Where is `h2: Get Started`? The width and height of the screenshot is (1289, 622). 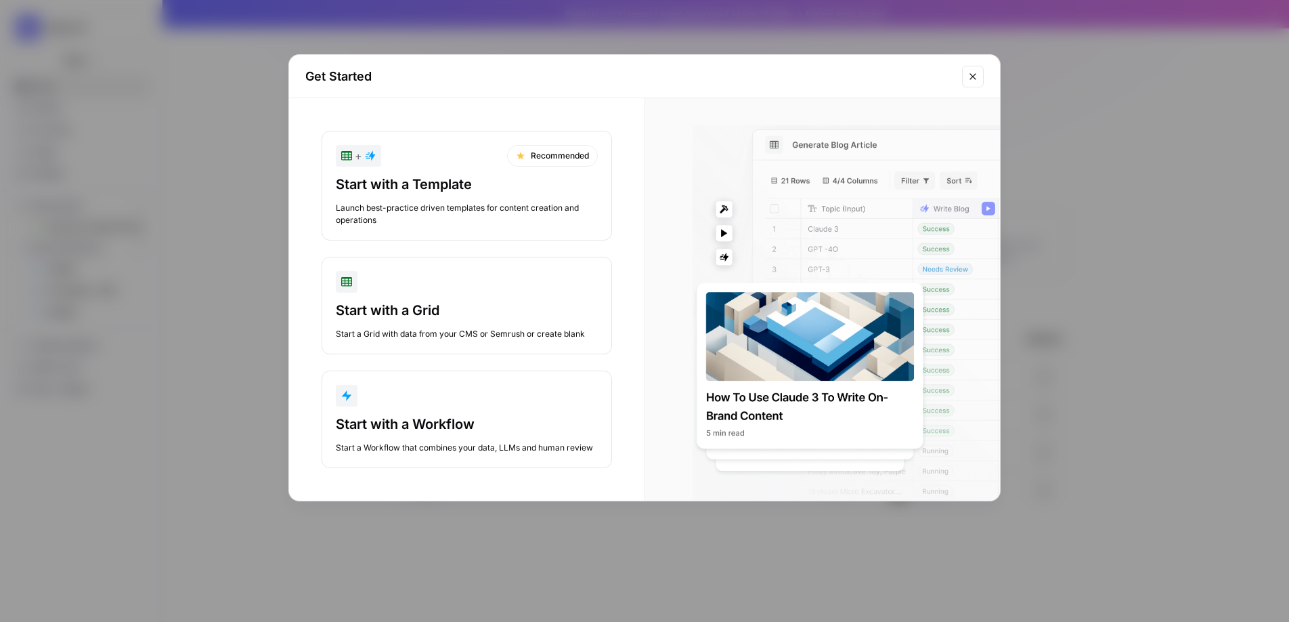
h2: Get Started is located at coordinates (630, 77).